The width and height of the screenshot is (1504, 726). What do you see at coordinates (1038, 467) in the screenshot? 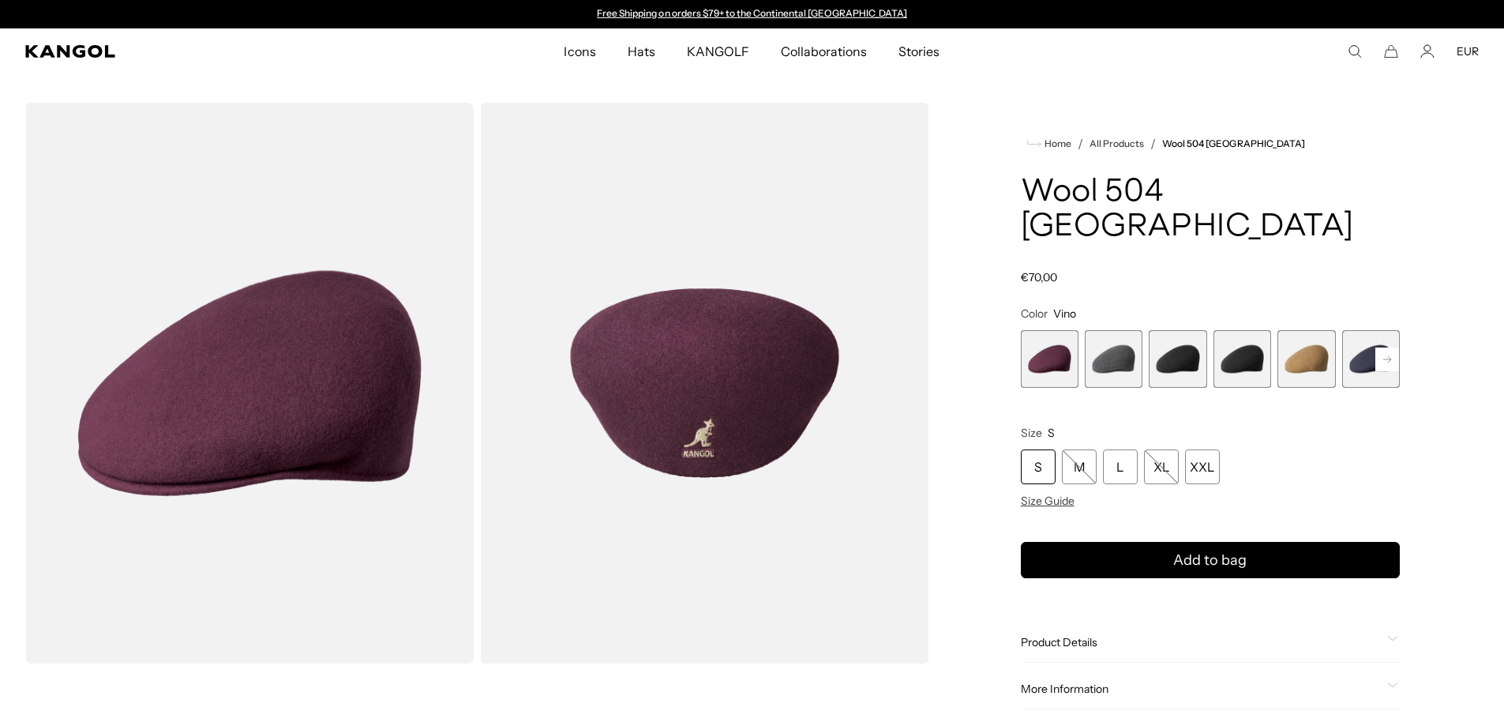
I see `div: S` at bounding box center [1038, 467].